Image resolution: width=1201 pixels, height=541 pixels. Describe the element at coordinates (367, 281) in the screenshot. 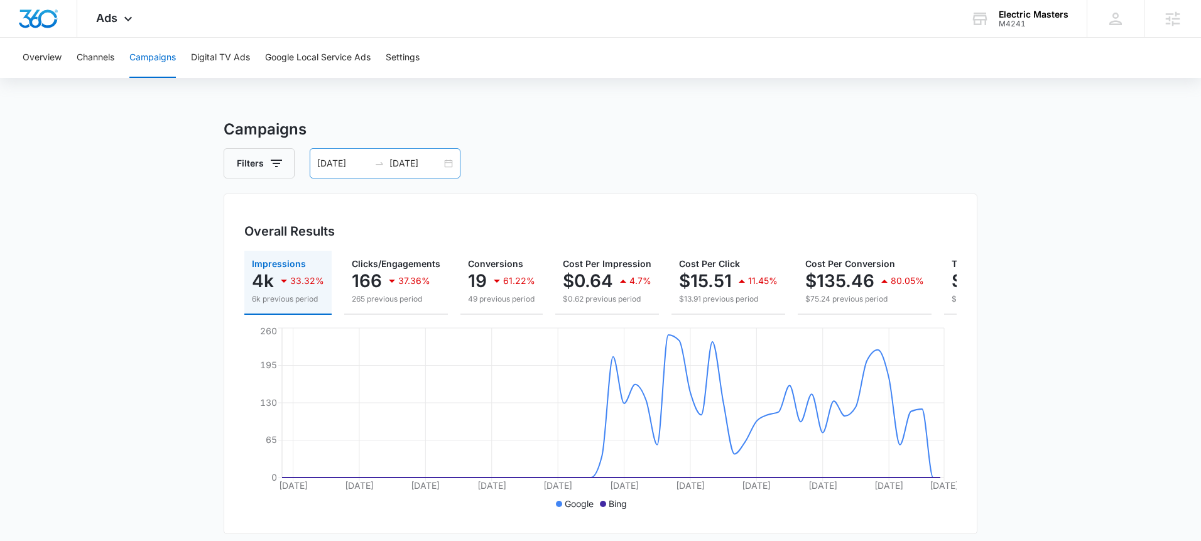

I see `p: 166` at that location.